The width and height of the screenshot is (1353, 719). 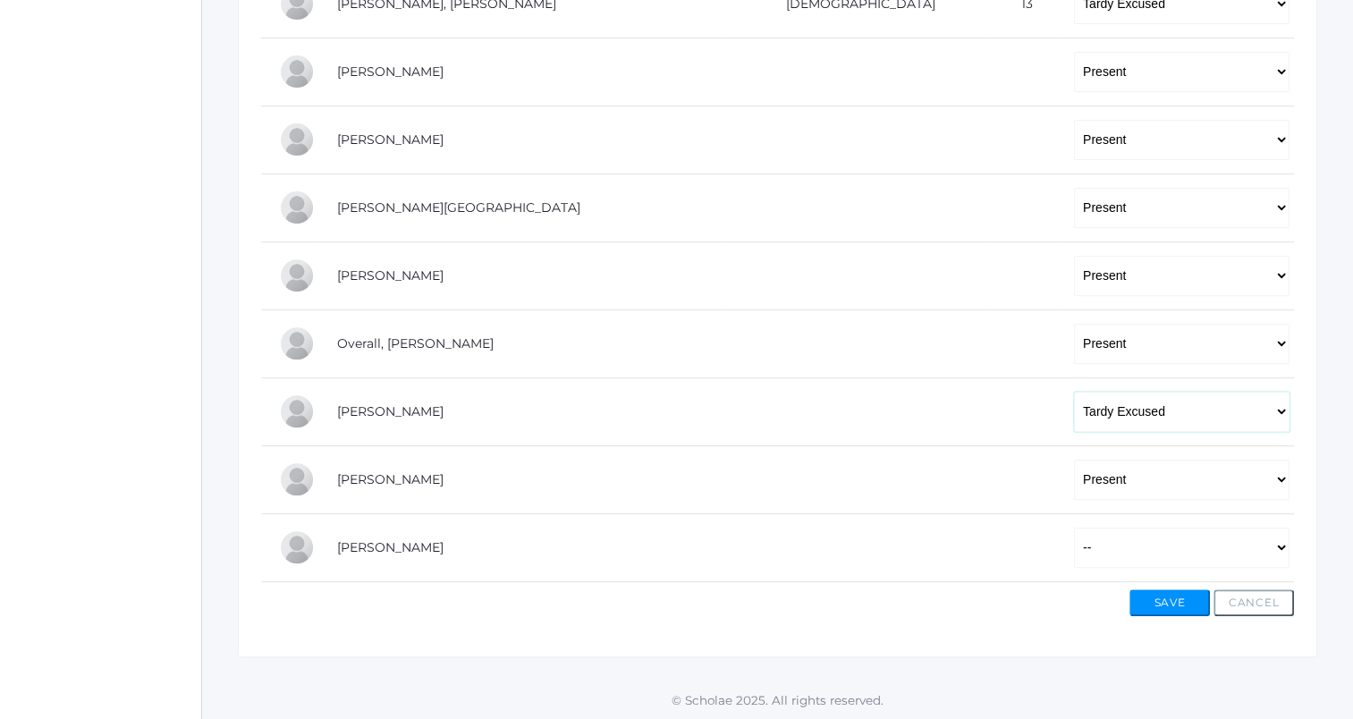 What do you see at coordinates (297, 275) in the screenshot?
I see `div: Marissa Myers` at bounding box center [297, 275].